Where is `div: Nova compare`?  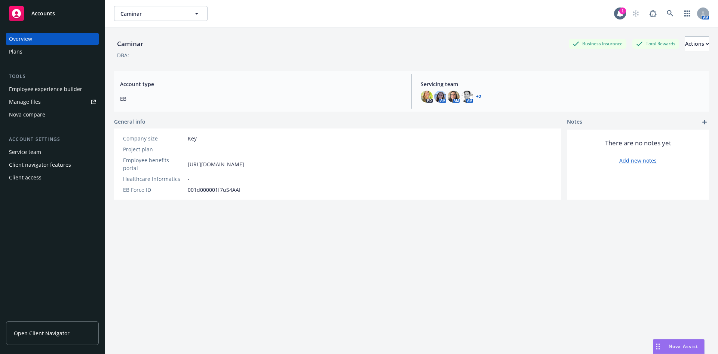 div: Nova compare is located at coordinates (27, 115).